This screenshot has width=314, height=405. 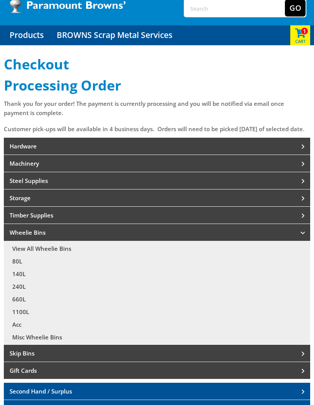 What do you see at coordinates (157, 181) in the screenshot?
I see `a: Go to the Steel Supplies page` at bounding box center [157, 181].